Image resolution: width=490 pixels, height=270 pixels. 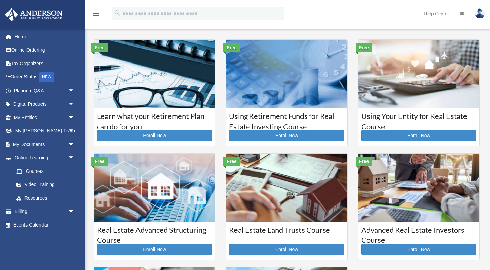 What do you see at coordinates (286, 120) in the screenshot?
I see `h3: Using Retirement Funds for Real Estate Investing Course` at bounding box center [286, 120].